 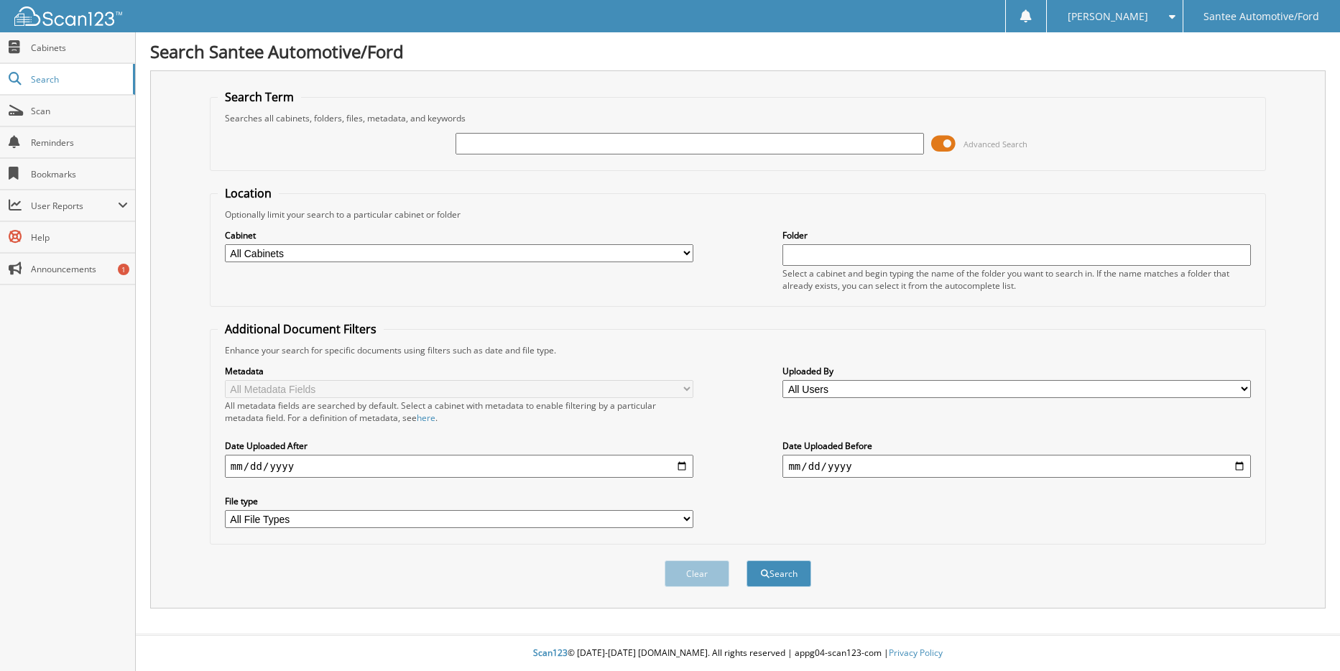 What do you see at coordinates (124, 269) in the screenshot?
I see `div: 1` at bounding box center [124, 269].